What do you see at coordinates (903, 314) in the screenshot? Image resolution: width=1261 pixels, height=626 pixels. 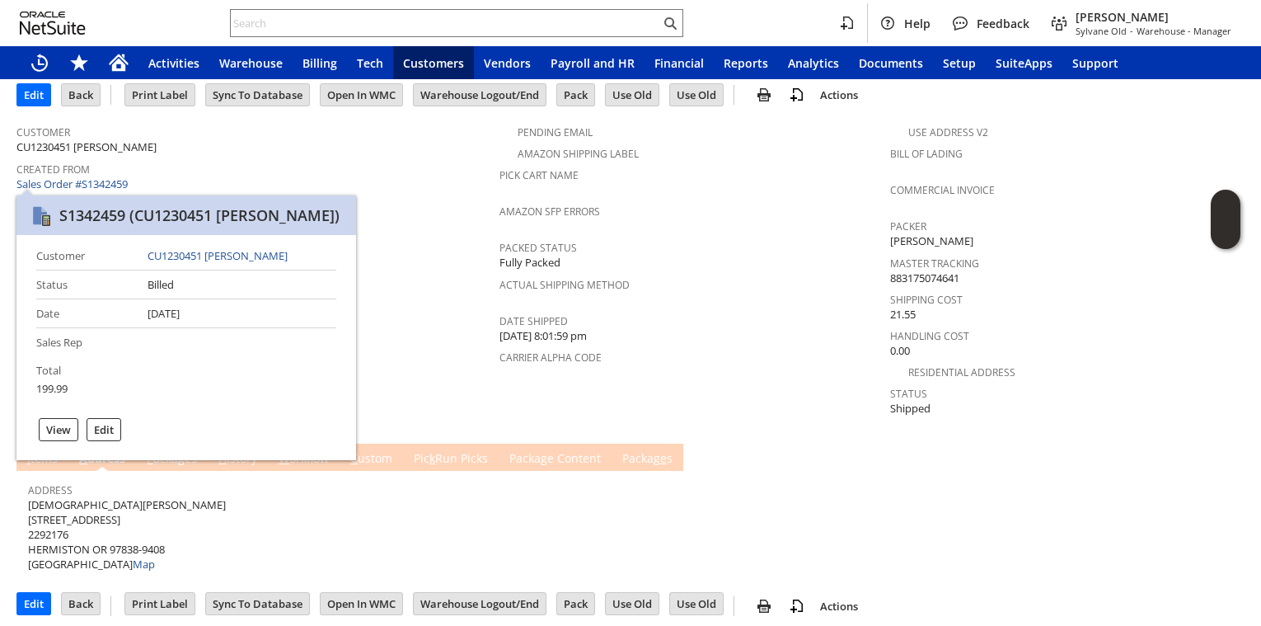 I see `span: 21.55` at bounding box center [903, 314].